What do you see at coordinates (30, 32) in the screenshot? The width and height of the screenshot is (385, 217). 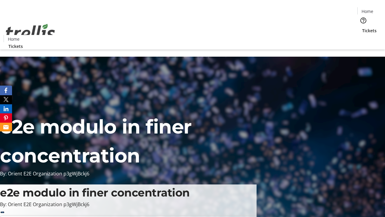 I see `img: Orient E2E Organization p3gWjBckj6's Logo` at bounding box center [30, 32].